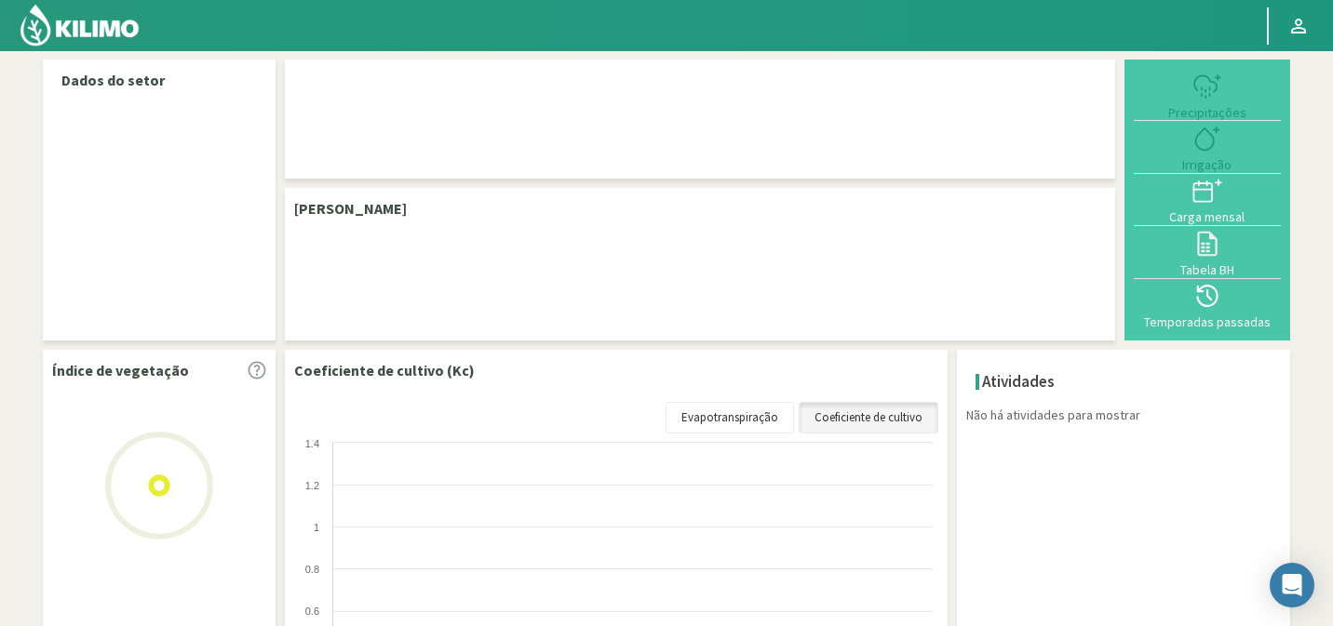 This screenshot has width=1333, height=626. What do you see at coordinates (384, 370) in the screenshot?
I see `p: Coeficiente de cultivo (Kc)` at bounding box center [384, 370].